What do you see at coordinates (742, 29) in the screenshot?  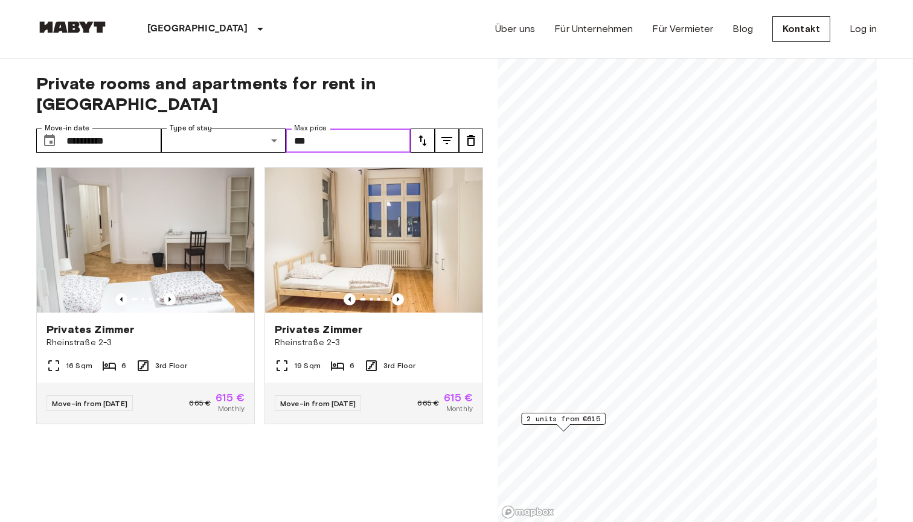 I see `a: Blog` at bounding box center [742, 29].